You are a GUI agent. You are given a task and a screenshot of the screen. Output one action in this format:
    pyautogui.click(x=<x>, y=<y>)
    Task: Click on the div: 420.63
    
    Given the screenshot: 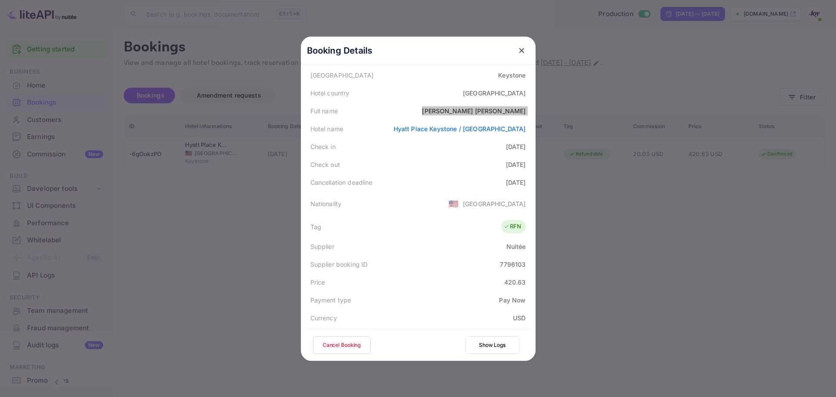 What is the action you would take?
    pyautogui.click(x=515, y=282)
    